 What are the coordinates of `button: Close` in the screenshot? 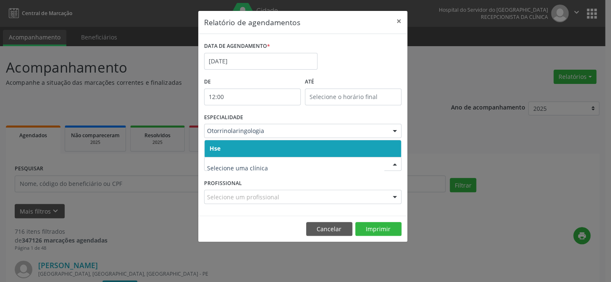 It's located at (399, 21).